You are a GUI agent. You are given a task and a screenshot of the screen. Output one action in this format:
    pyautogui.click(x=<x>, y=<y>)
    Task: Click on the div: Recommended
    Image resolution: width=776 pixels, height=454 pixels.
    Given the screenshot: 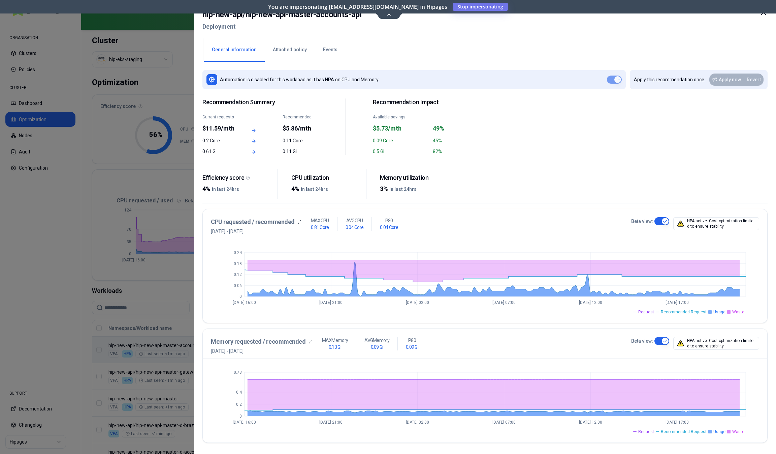 What is the action you would take?
    pyautogui.click(x=301, y=117)
    